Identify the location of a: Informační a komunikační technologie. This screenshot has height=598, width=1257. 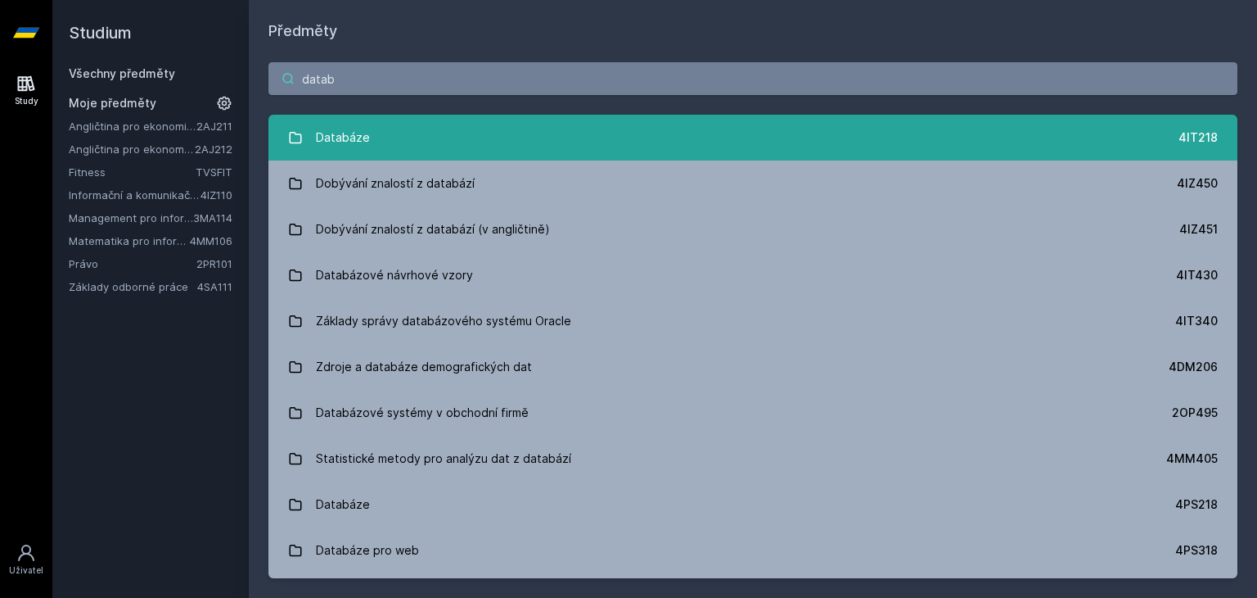
(134, 195).